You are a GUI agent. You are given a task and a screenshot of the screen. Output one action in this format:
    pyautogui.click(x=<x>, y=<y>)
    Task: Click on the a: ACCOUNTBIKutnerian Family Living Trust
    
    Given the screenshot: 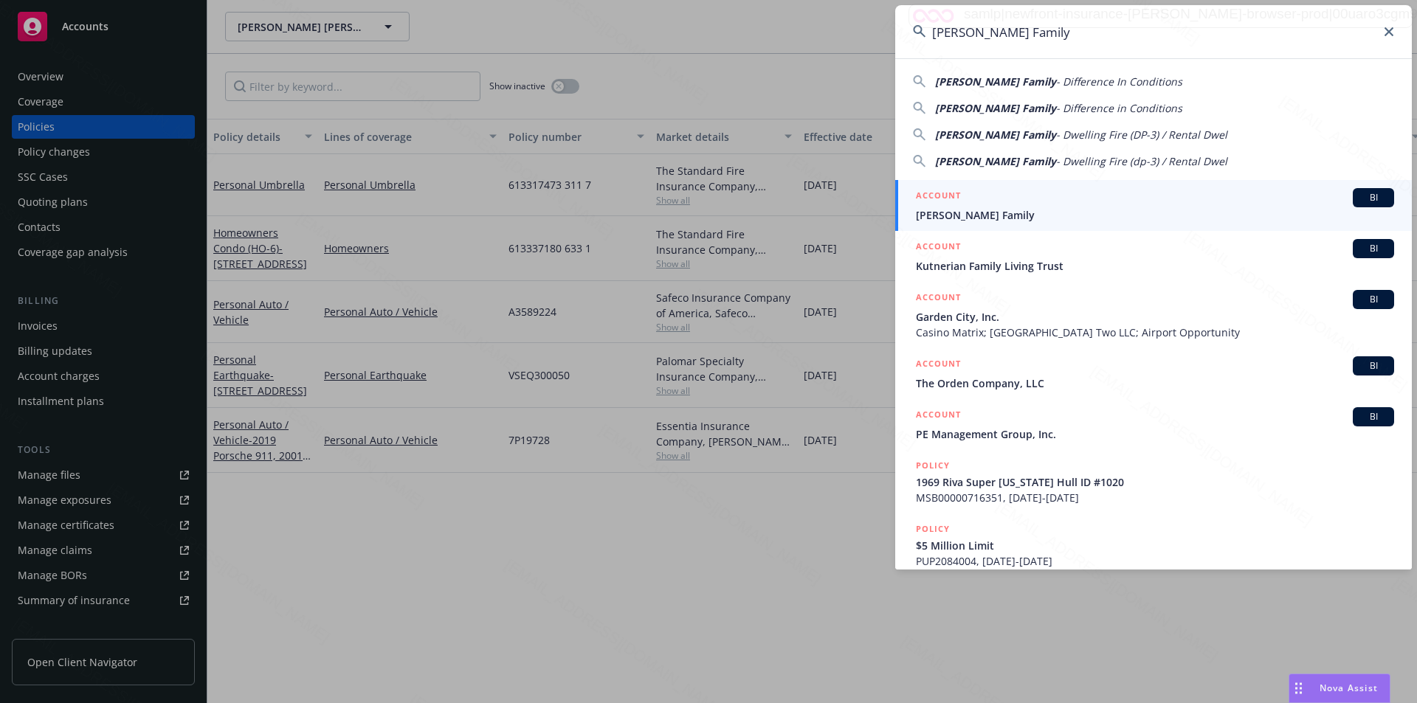 What is the action you would take?
    pyautogui.click(x=1154, y=256)
    